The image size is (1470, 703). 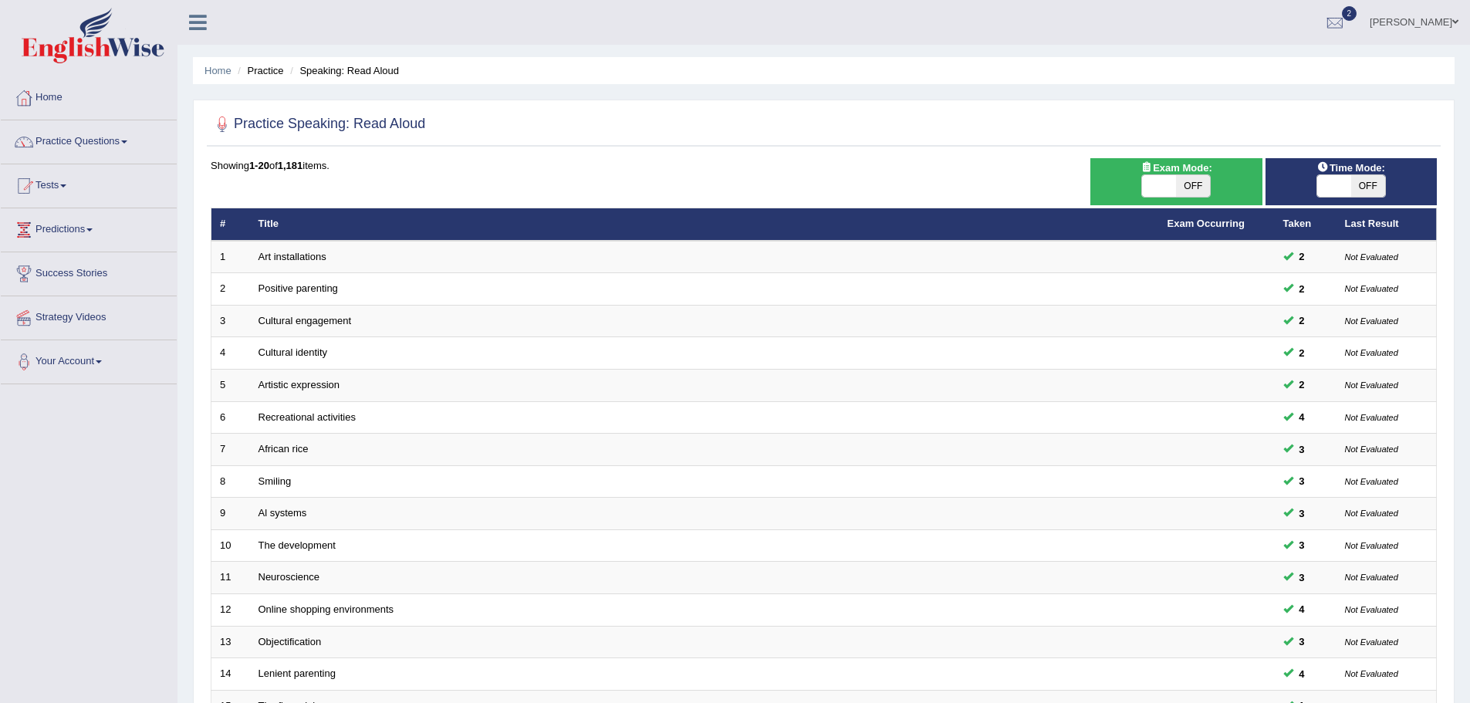 I want to click on b: 1-20, so click(x=259, y=165).